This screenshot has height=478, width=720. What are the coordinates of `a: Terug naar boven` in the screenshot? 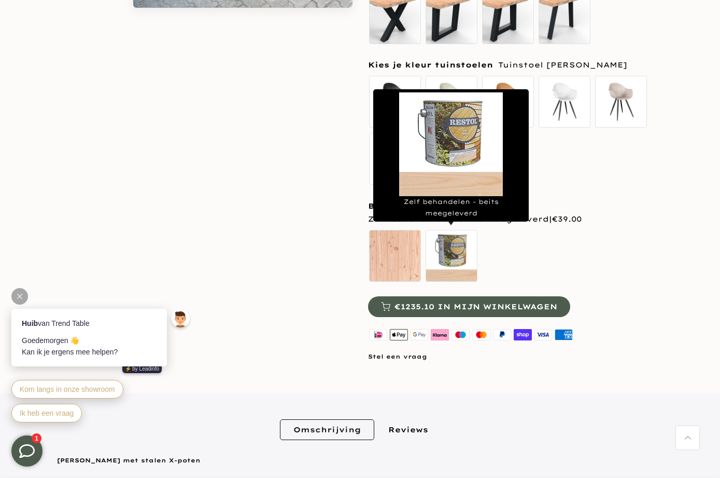 It's located at (688, 437).